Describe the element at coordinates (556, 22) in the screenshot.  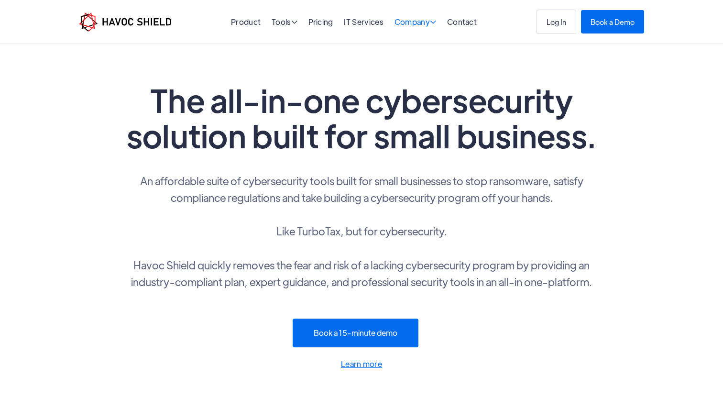
I see `a: Log In` at that location.